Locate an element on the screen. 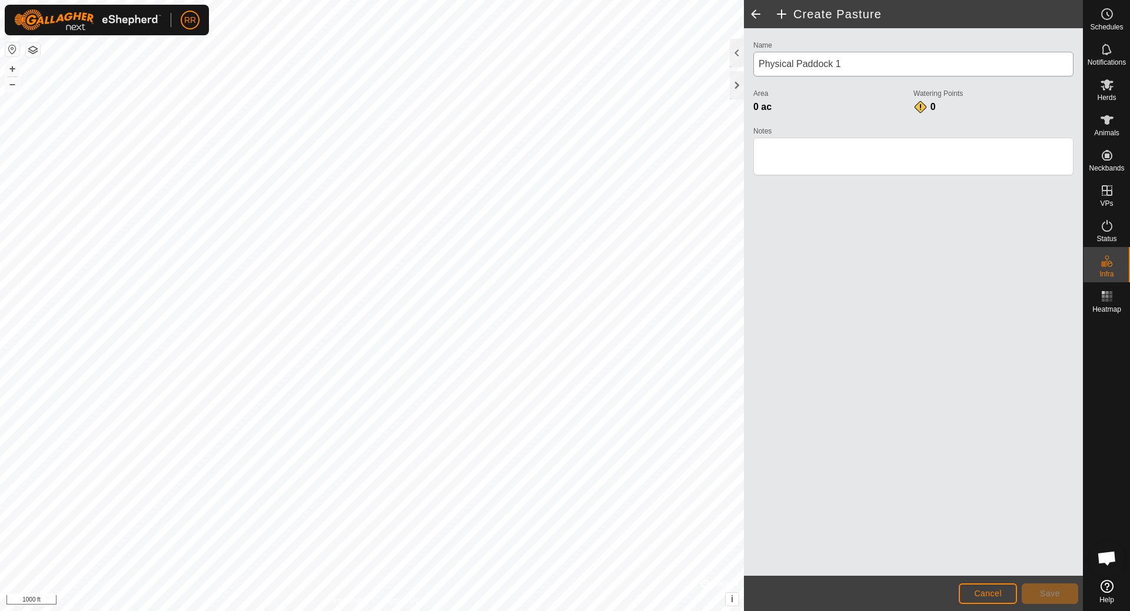  span: Heatmap is located at coordinates (1106, 310).